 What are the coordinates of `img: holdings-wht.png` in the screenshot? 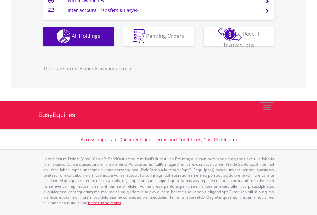 It's located at (63, 36).